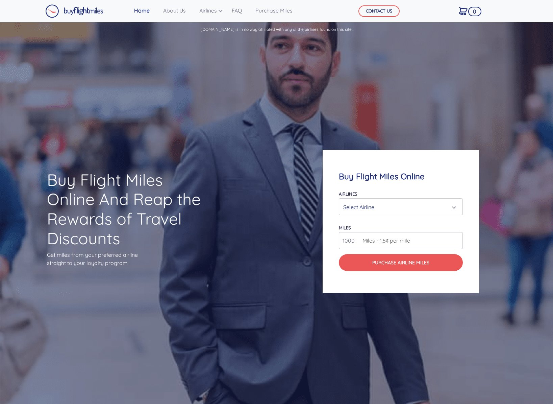 The height and width of the screenshot is (404, 553). I want to click on a: About Us, so click(174, 10).